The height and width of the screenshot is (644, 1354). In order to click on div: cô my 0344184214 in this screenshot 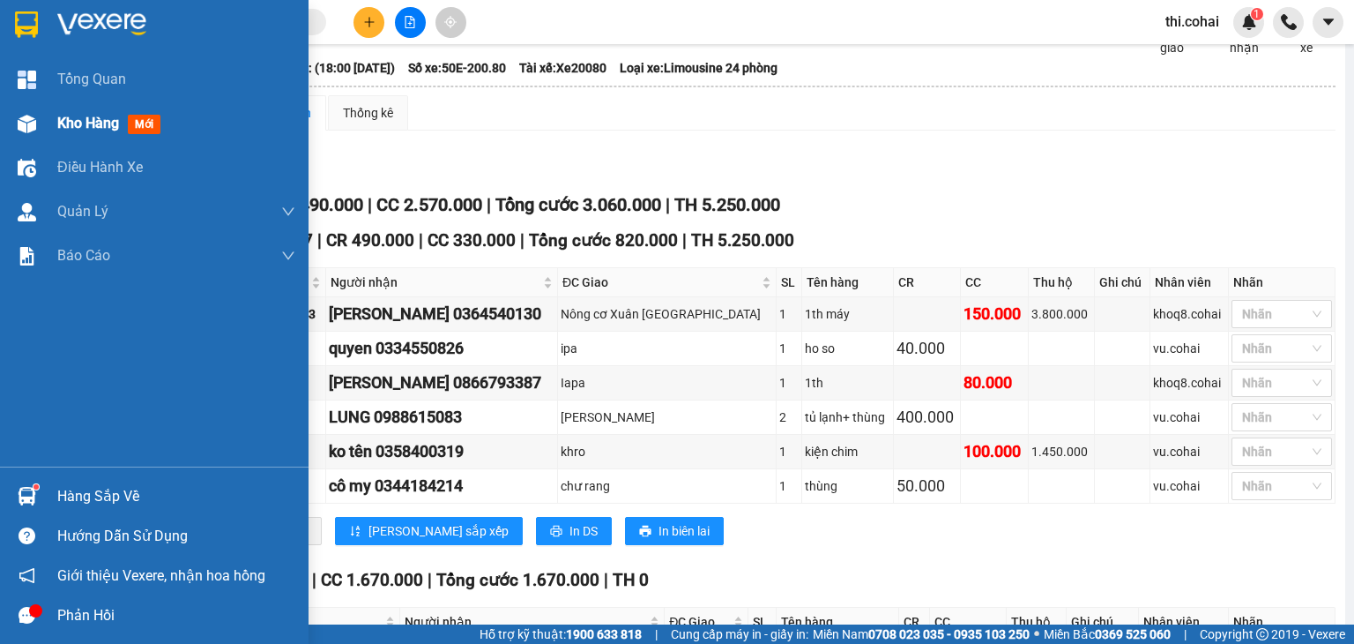, I will do `click(442, 486)`.